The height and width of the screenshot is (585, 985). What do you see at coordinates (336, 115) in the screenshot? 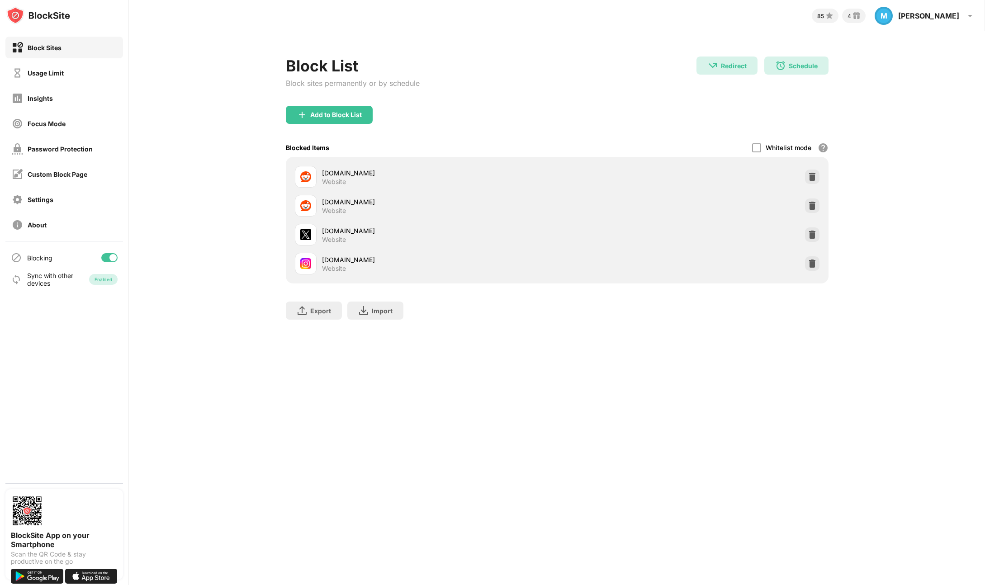
I see `div: Add to Block List` at bounding box center [336, 115].